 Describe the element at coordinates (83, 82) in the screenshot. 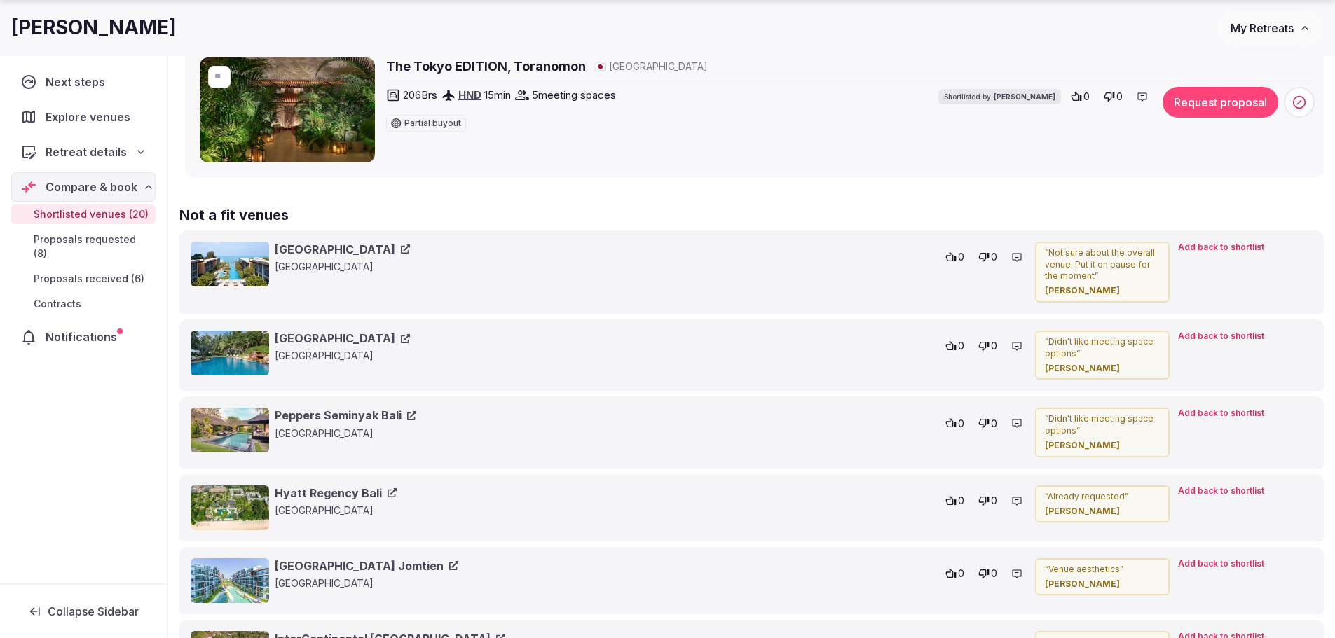

I see `a: Next steps` at that location.